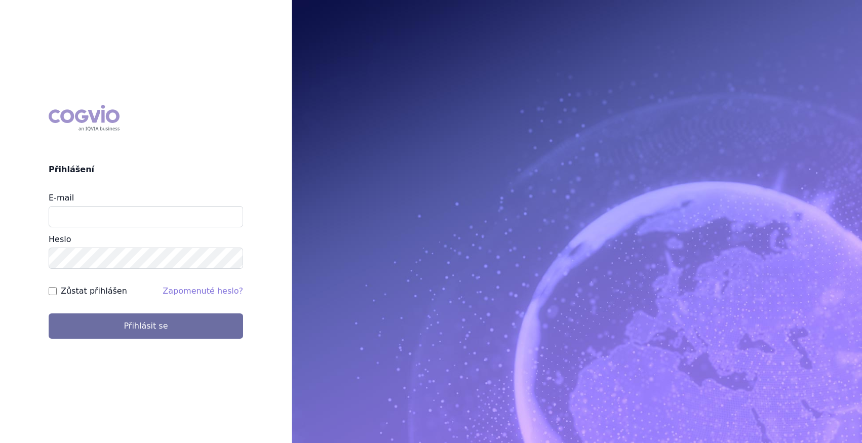  What do you see at coordinates (94, 291) in the screenshot?
I see `label: Zůstat přihlášen` at bounding box center [94, 291].